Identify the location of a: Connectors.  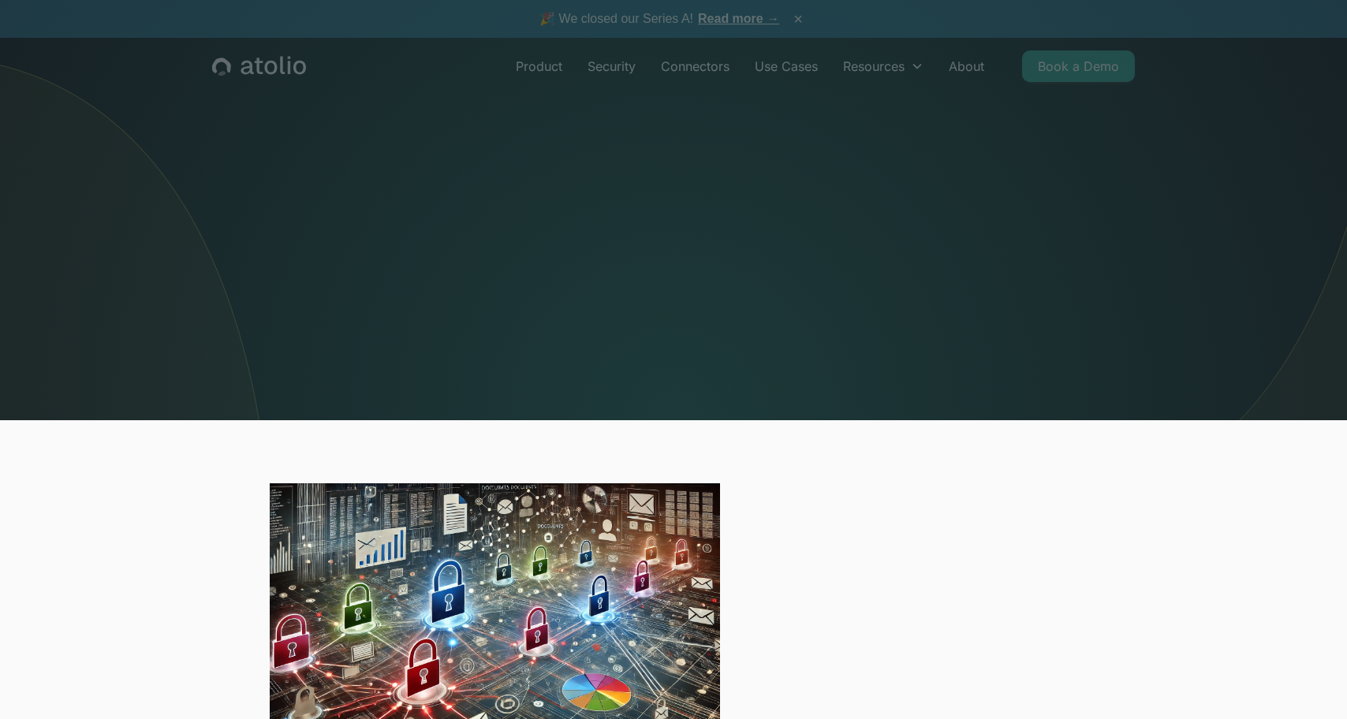
(695, 66).